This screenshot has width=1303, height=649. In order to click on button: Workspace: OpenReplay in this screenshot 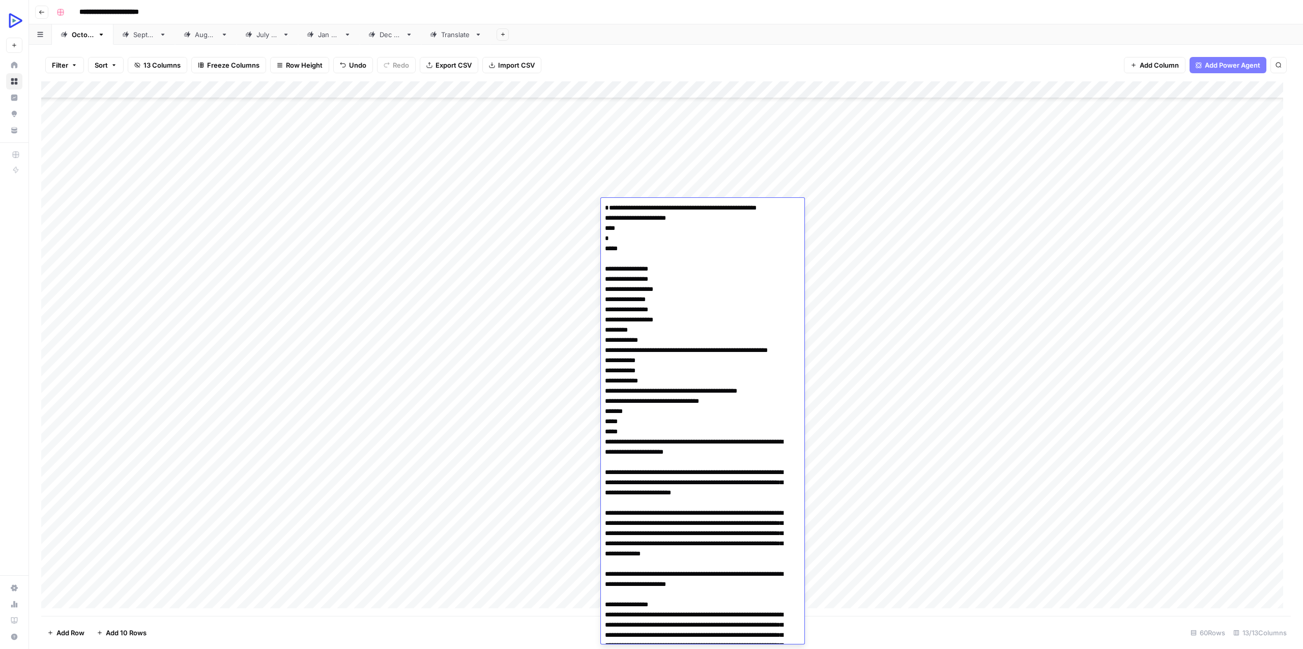, I will do `click(14, 21)`.